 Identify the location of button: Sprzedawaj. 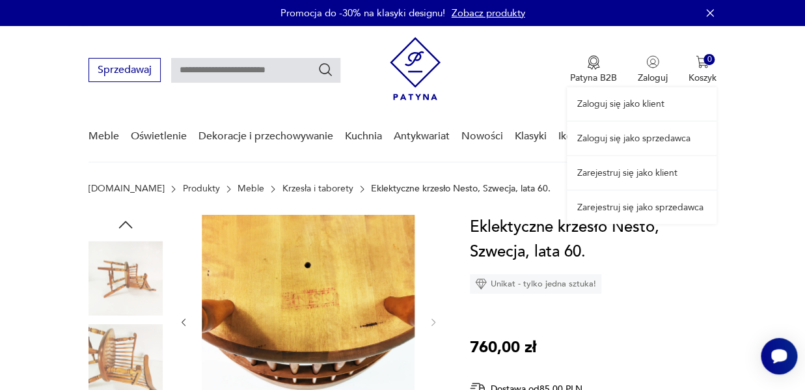
(124, 70).